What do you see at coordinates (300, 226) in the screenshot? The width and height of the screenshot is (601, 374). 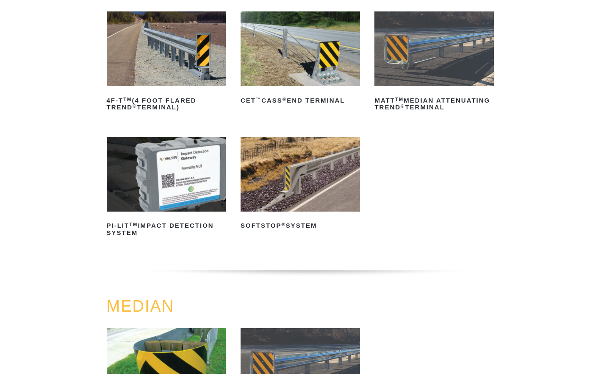 I see `h2: SoftStop System` at bounding box center [300, 226].